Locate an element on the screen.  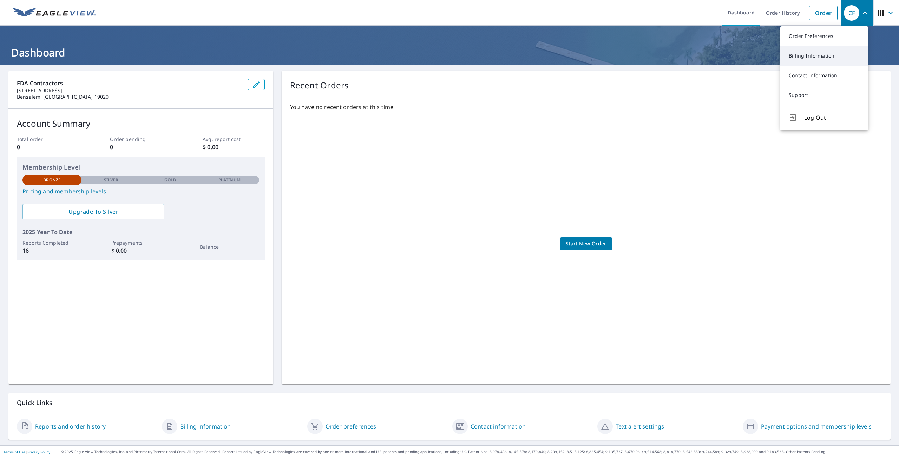
a: Reports and order history is located at coordinates (70, 427).